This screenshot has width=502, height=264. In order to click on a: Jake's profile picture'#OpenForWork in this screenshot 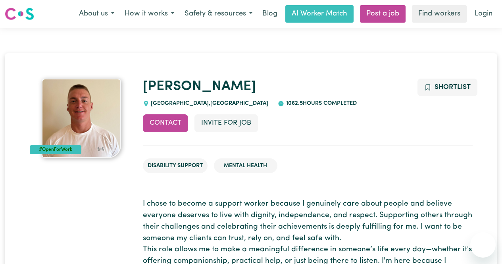, I will do `click(81, 118)`.